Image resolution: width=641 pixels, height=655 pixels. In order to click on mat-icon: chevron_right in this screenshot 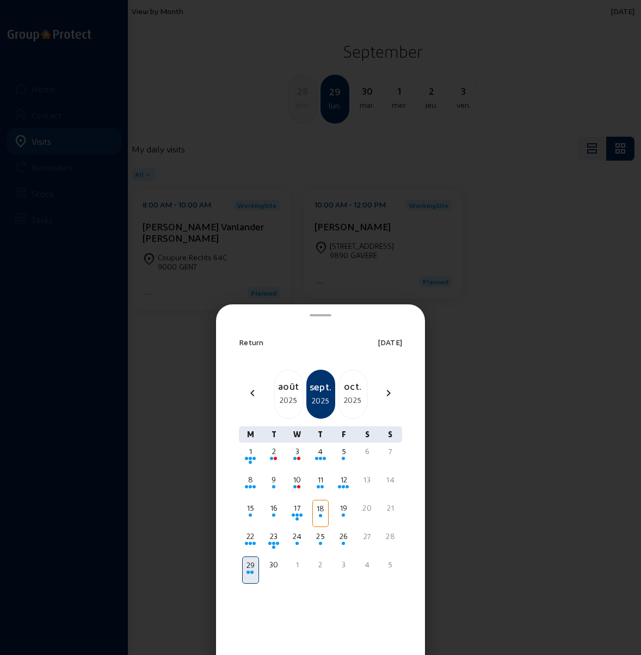, I will do `click(389, 393)`.